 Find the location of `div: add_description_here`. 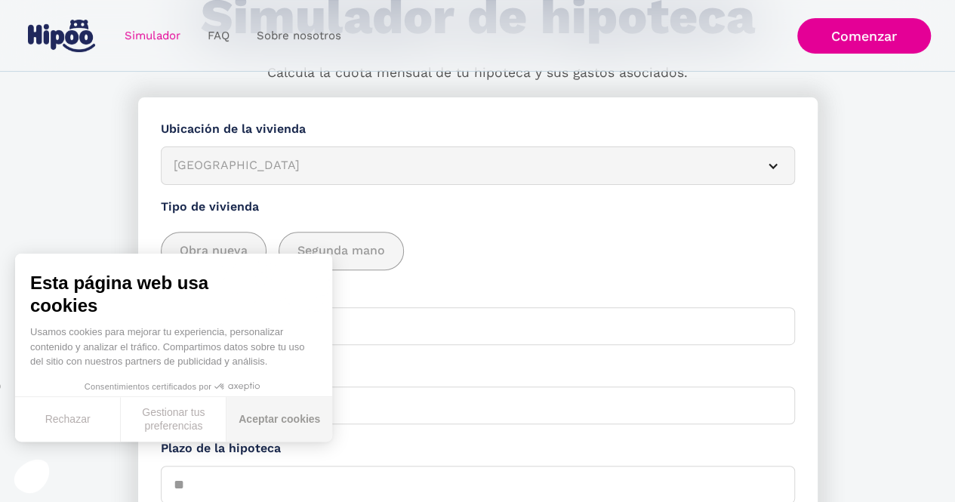

div: add_description_here is located at coordinates (478, 251).